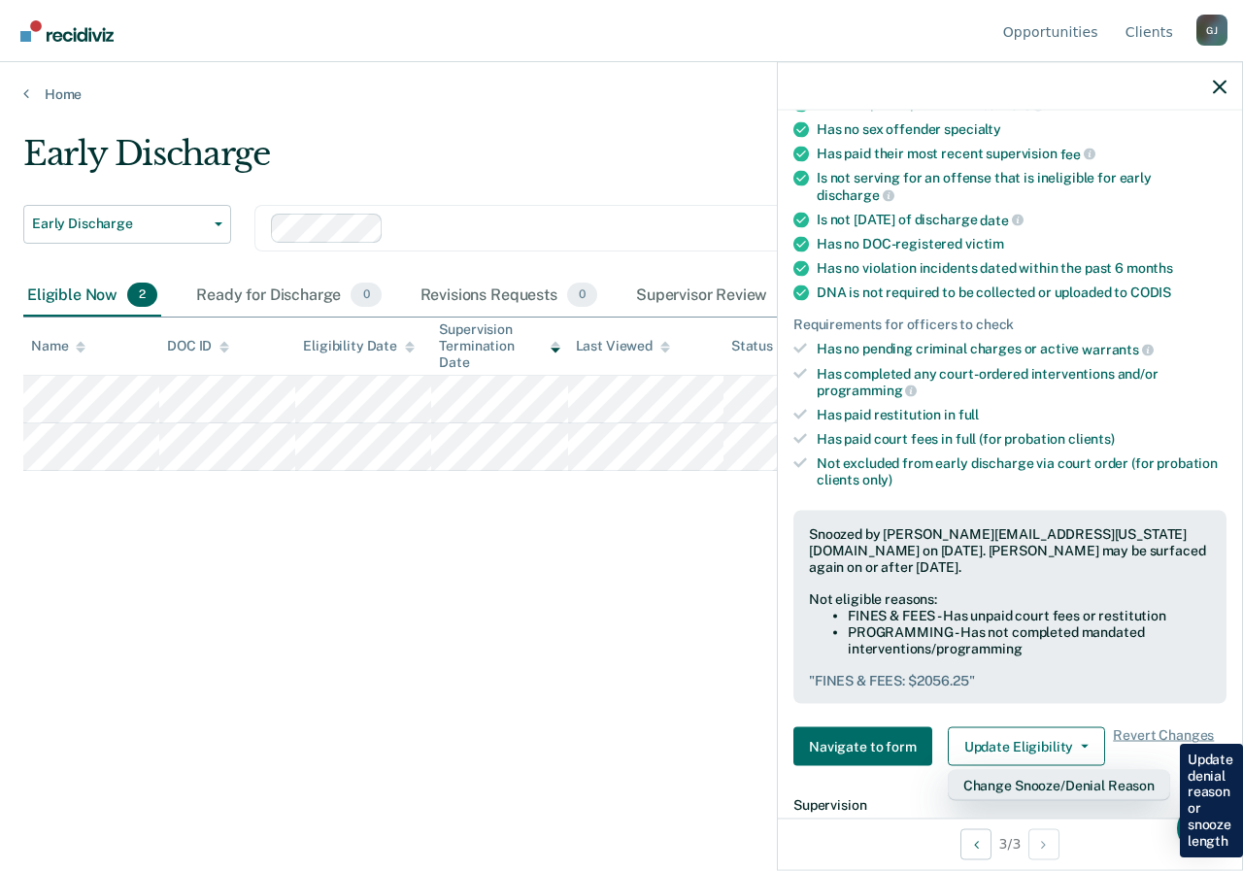  What do you see at coordinates (1010, 599) in the screenshot?
I see `div: Not eligible reasons:` at bounding box center [1010, 599].